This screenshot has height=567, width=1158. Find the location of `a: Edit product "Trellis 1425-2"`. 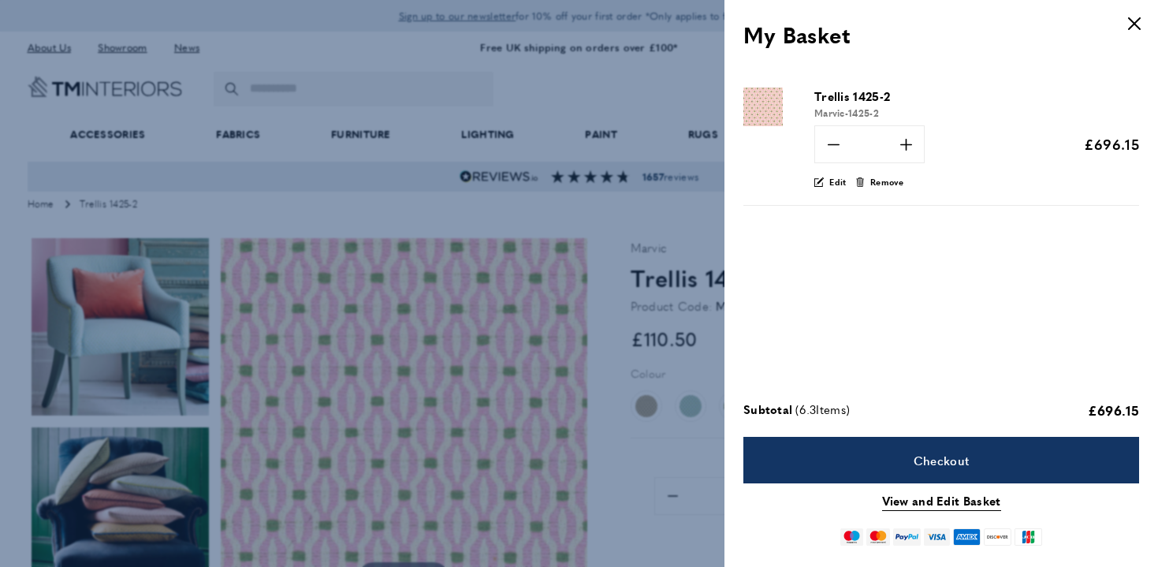

a: Edit product "Trellis 1425-2" is located at coordinates (830, 182).